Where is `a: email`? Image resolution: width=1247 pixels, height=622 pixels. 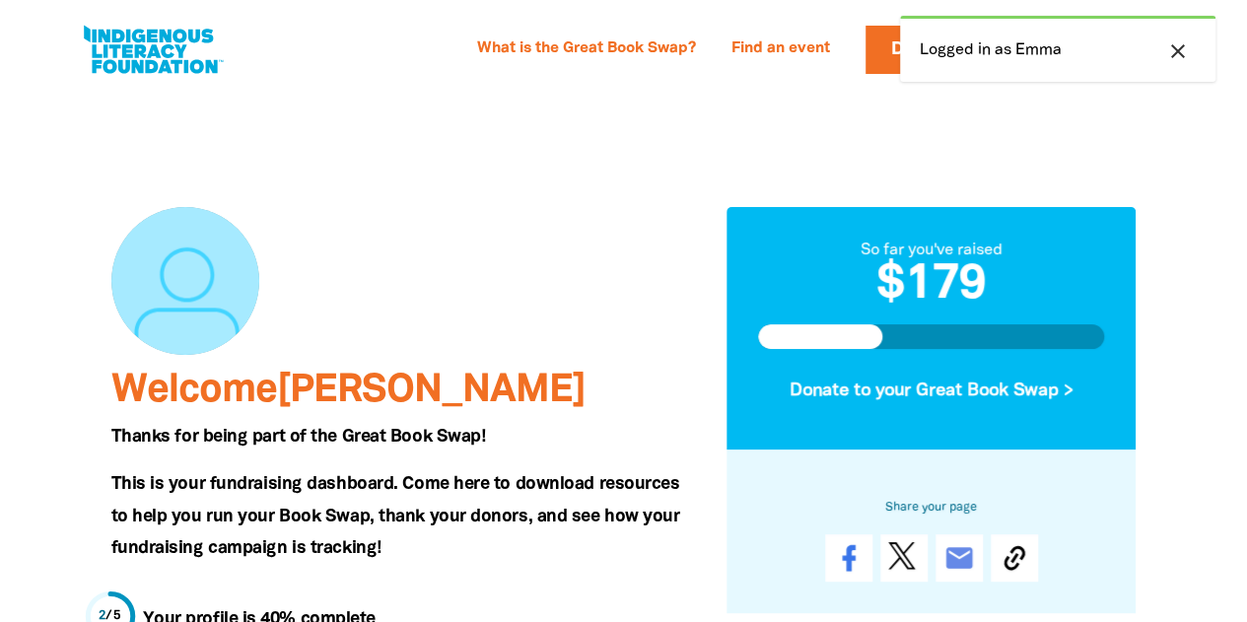
a: email is located at coordinates (959, 558).